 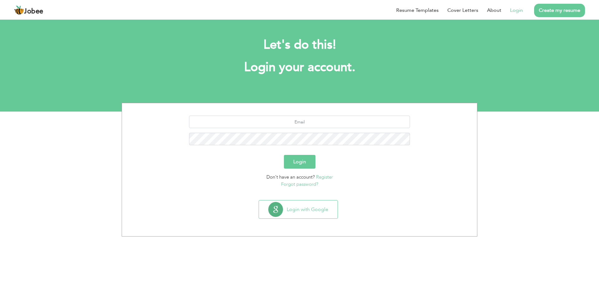 What do you see at coordinates (516, 10) in the screenshot?
I see `a: Login` at bounding box center [516, 10].